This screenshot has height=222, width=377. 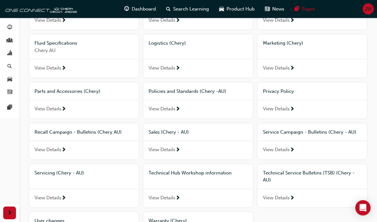 What do you see at coordinates (198, 186) in the screenshot?
I see `a: Technical Hub Workshop informationView Details` at bounding box center [198, 186].